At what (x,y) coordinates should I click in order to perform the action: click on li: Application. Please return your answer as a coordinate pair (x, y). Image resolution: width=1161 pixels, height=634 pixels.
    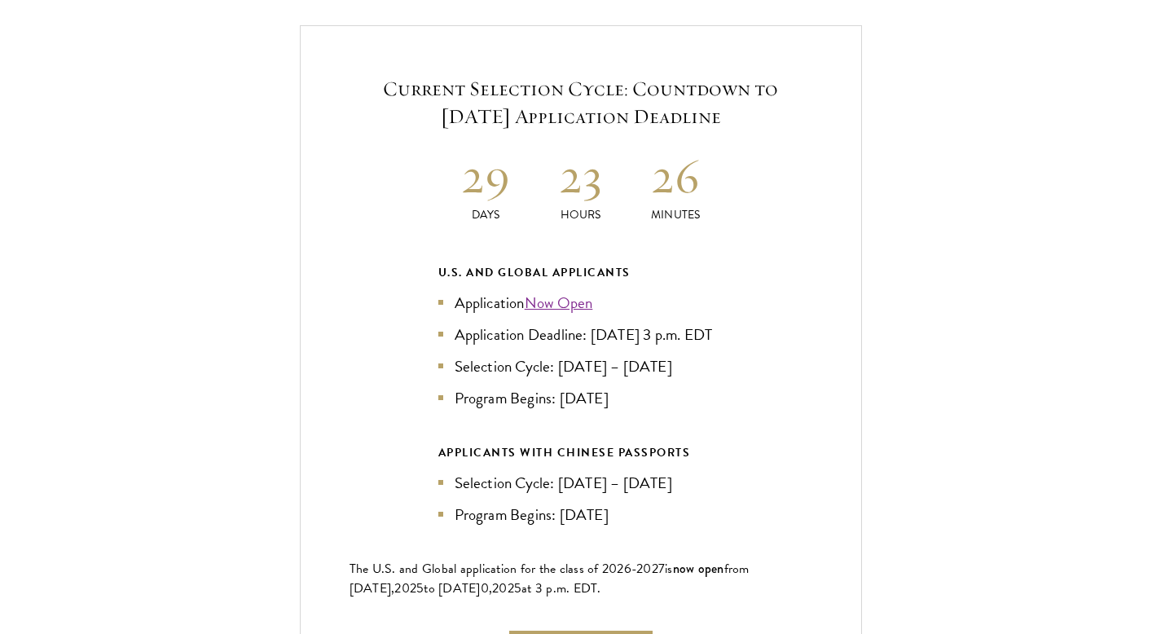
    Looking at the image, I should click on (581, 302).